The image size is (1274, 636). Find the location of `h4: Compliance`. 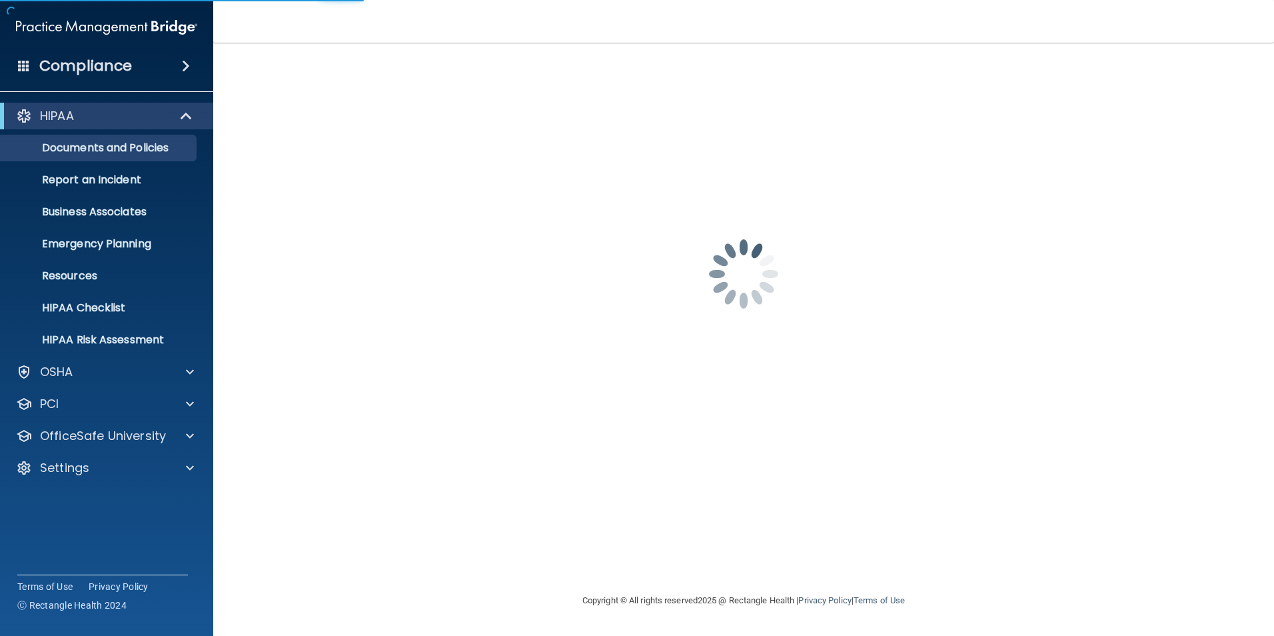

h4: Compliance is located at coordinates (85, 66).